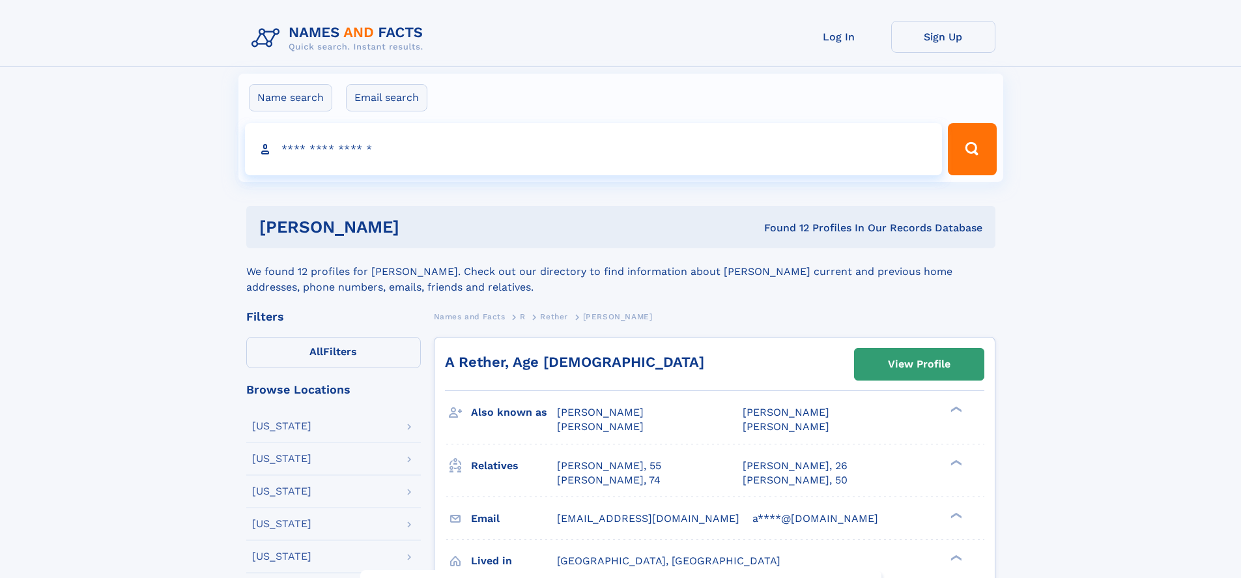 This screenshot has height=578, width=1241. Describe the element at coordinates (514, 518) in the screenshot. I see `h3: Email` at that location.